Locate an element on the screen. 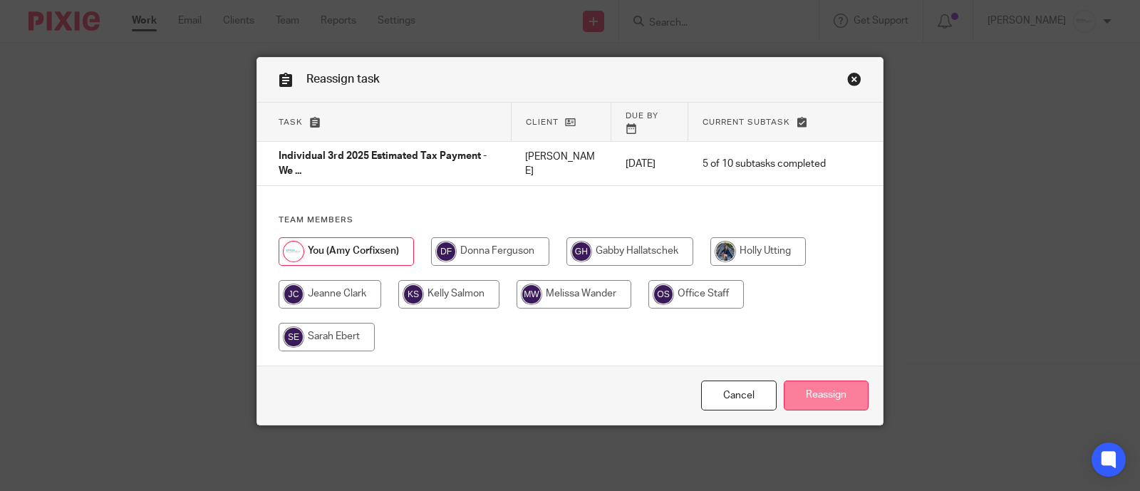  input: Reassign is located at coordinates (826, 396).